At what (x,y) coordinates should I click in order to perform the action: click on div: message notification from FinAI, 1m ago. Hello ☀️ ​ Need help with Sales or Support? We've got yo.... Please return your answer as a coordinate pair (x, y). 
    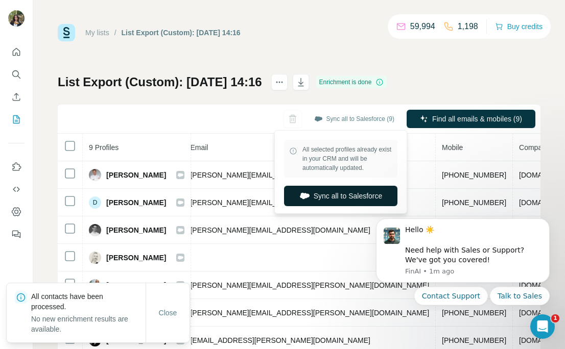
    Looking at the image, I should click on (102, 41).